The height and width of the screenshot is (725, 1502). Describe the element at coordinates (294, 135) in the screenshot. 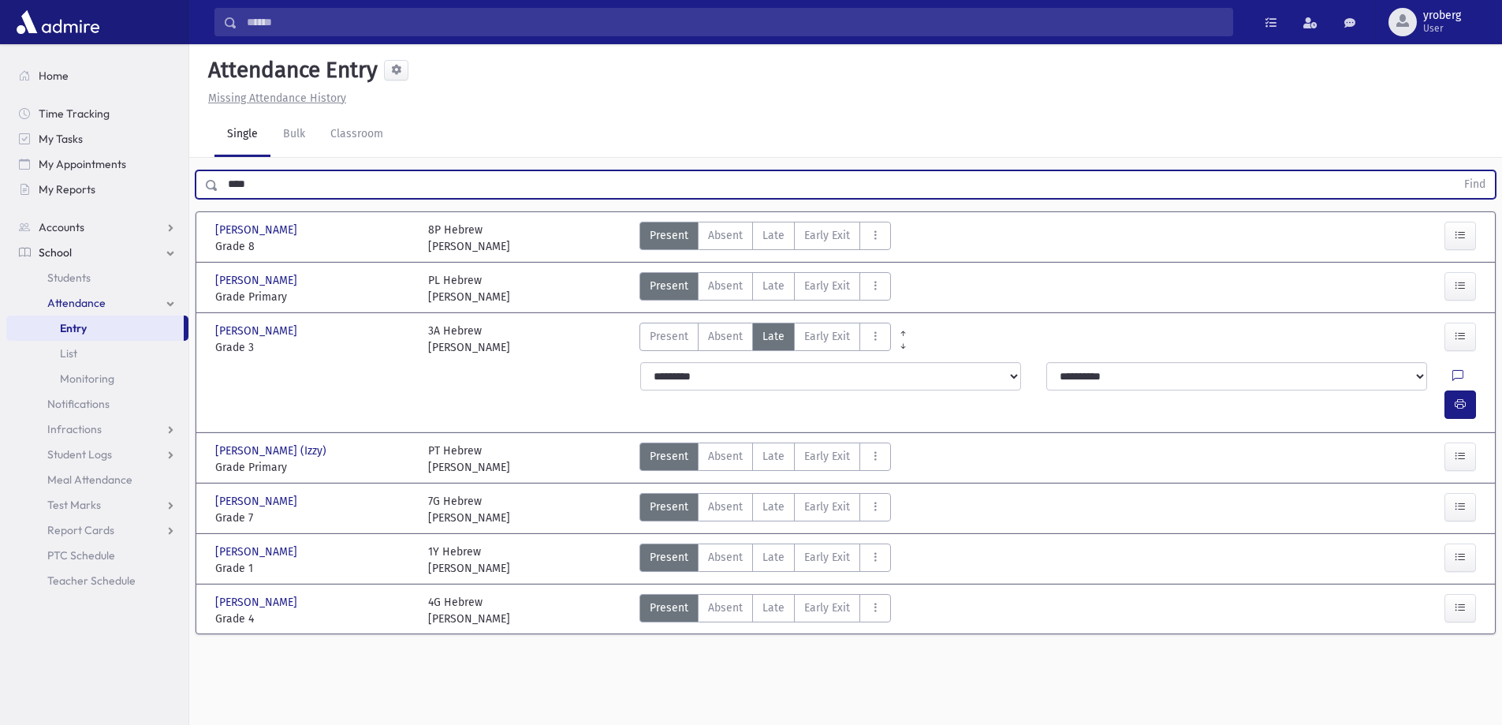

I see `a: Bulk` at that location.